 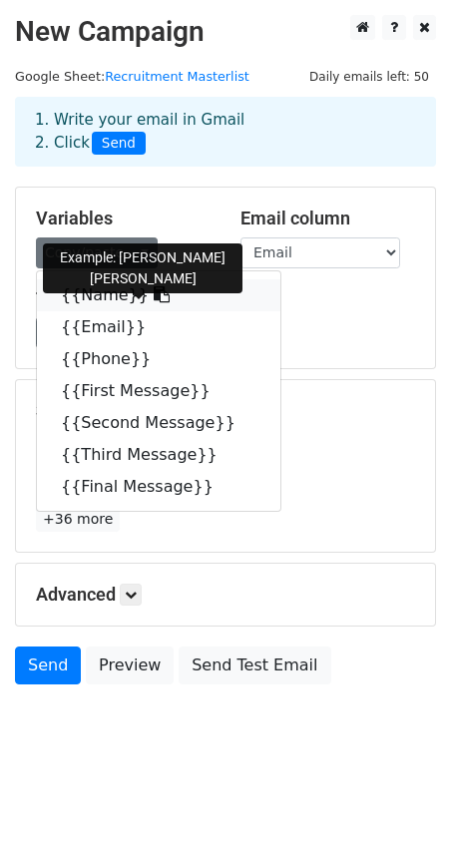 What do you see at coordinates (177, 76) in the screenshot?
I see `a: Recruitment Masterlist` at bounding box center [177, 76].